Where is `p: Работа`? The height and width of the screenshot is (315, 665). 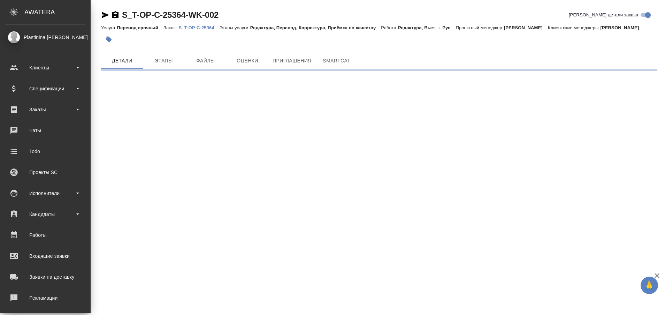 p: Работа is located at coordinates (389, 28).